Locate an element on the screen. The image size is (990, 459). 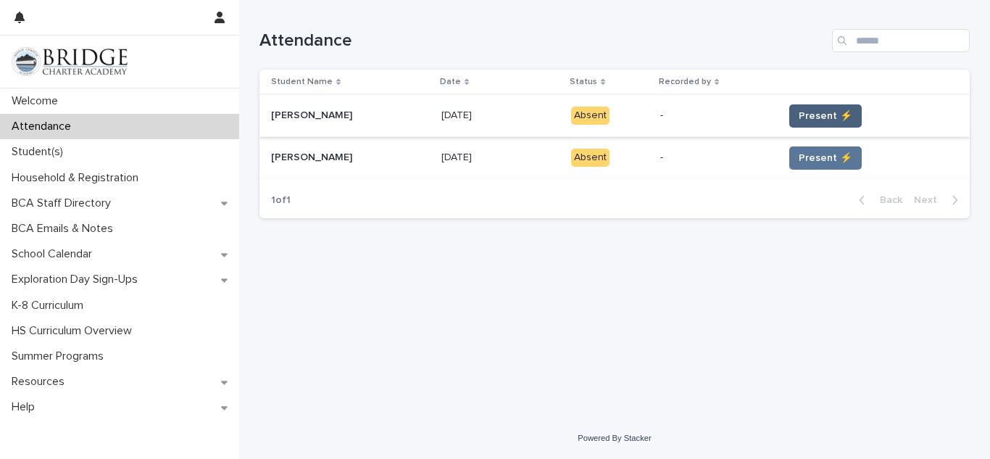
button: Back is located at coordinates (877, 200).